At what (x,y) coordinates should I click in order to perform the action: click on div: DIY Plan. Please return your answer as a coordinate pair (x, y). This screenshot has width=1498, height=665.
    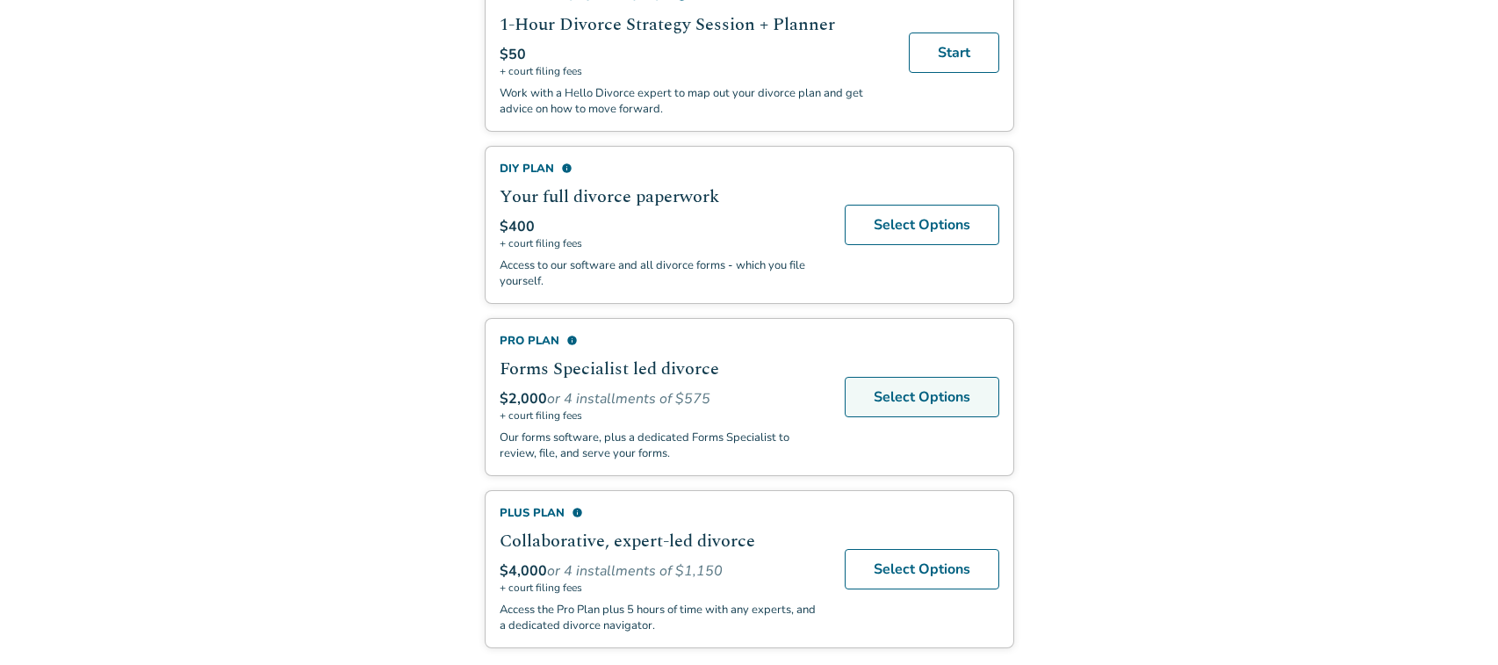
    Looking at the image, I should click on (661, 169).